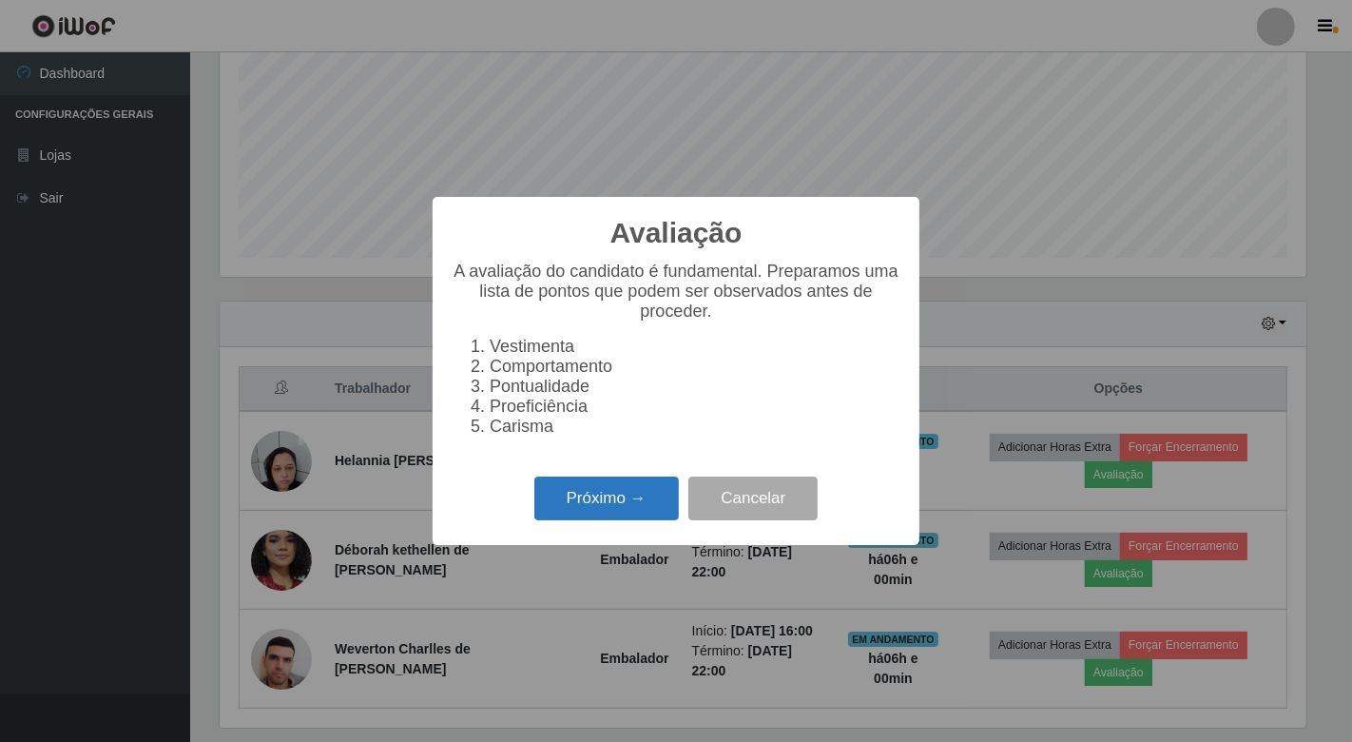 Image resolution: width=1352 pixels, height=742 pixels. I want to click on li: Proeficiência, so click(695, 406).